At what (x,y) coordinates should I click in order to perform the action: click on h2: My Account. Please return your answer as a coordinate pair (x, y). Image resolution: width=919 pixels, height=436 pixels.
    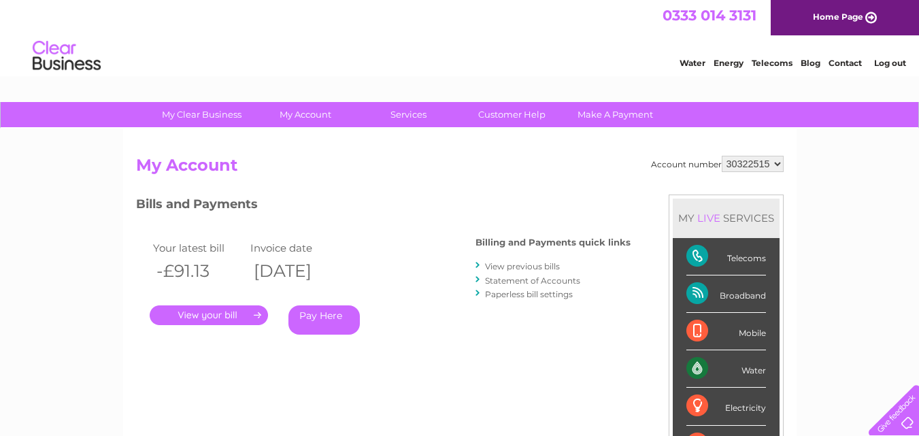
    Looking at the image, I should click on (460, 169).